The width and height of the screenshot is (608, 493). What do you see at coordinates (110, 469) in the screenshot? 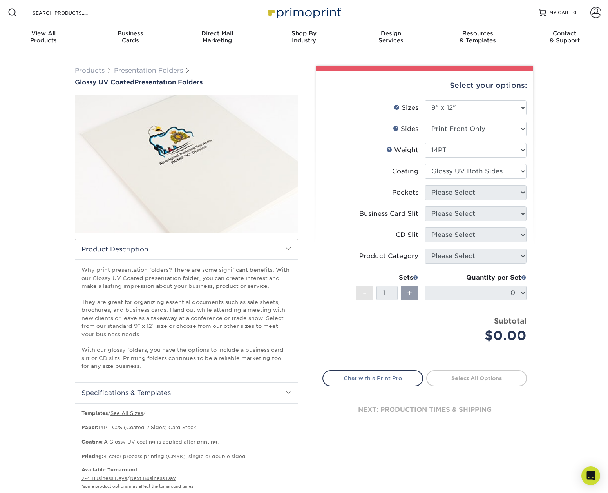
I see `b: Available Turnaround:` at bounding box center [110, 469].